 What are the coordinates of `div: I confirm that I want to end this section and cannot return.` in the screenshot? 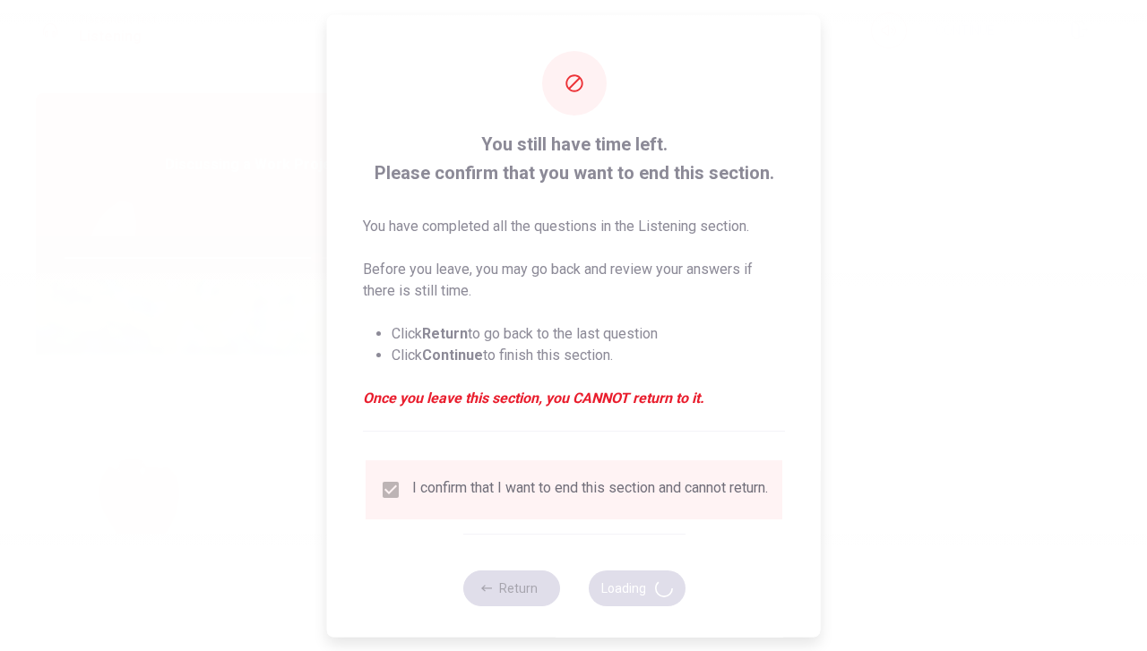 It's located at (589, 489).